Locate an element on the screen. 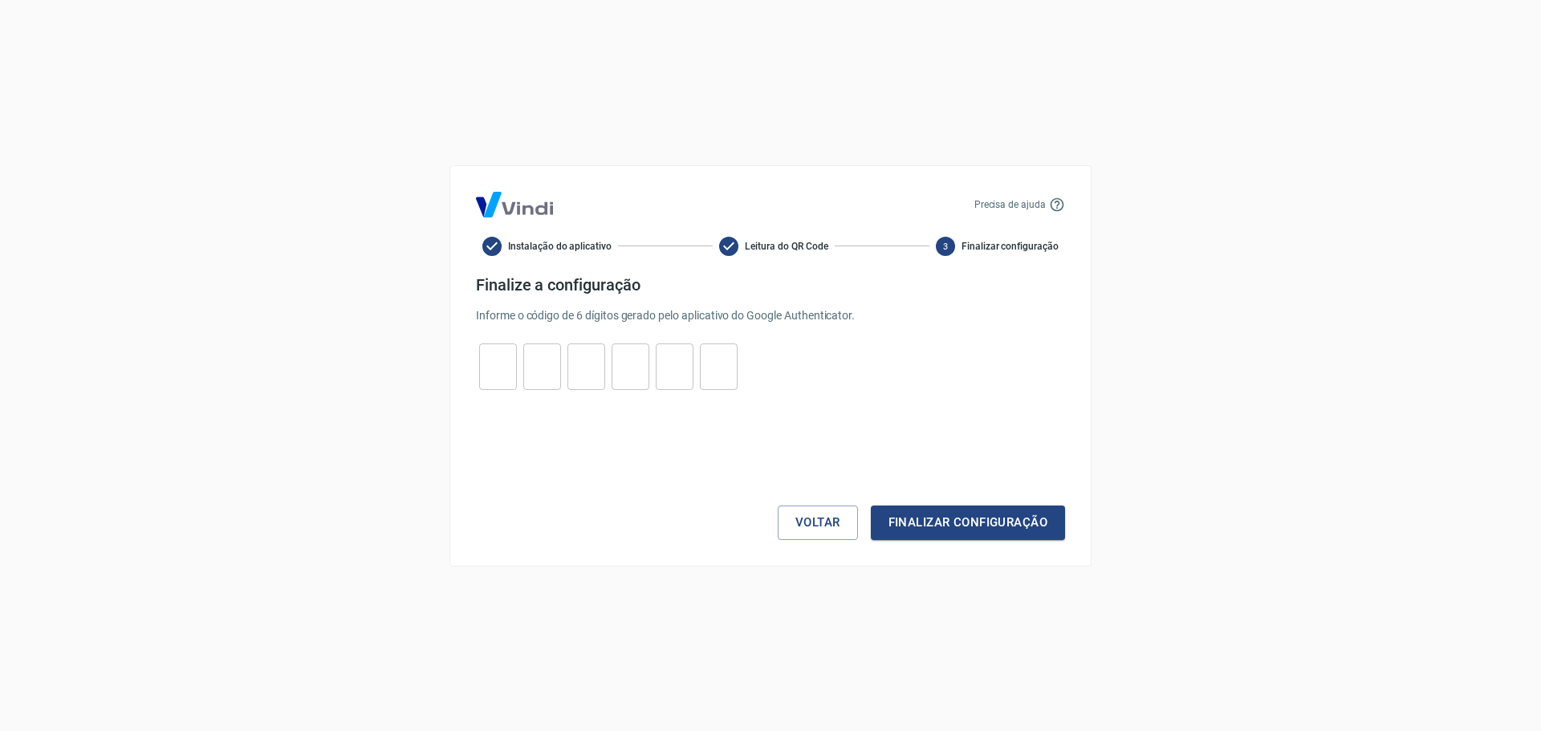 The height and width of the screenshot is (731, 1541). img: Logo Vind is located at coordinates (514, 205).